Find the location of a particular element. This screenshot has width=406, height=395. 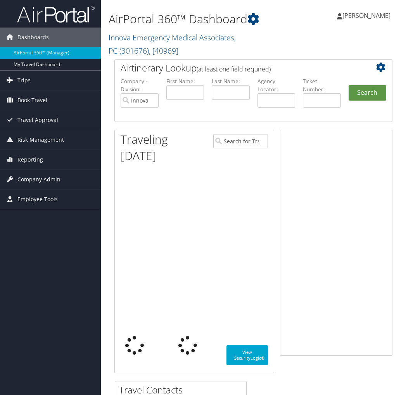

a: Innova Emergency Medical Associates, PC is located at coordinates (172, 44).